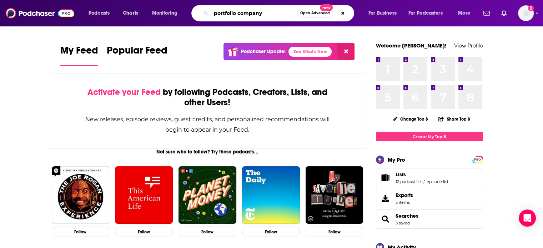 The width and height of the screenshot is (543, 248). What do you see at coordinates (477, 159) in the screenshot?
I see `span: PRO` at bounding box center [477, 159].